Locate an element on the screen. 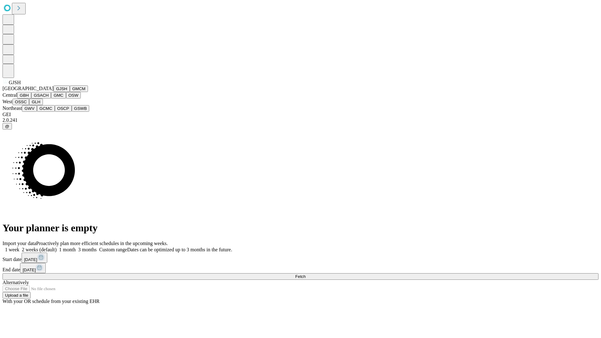 This screenshot has height=338, width=601. span: Import your data is located at coordinates (19, 243).